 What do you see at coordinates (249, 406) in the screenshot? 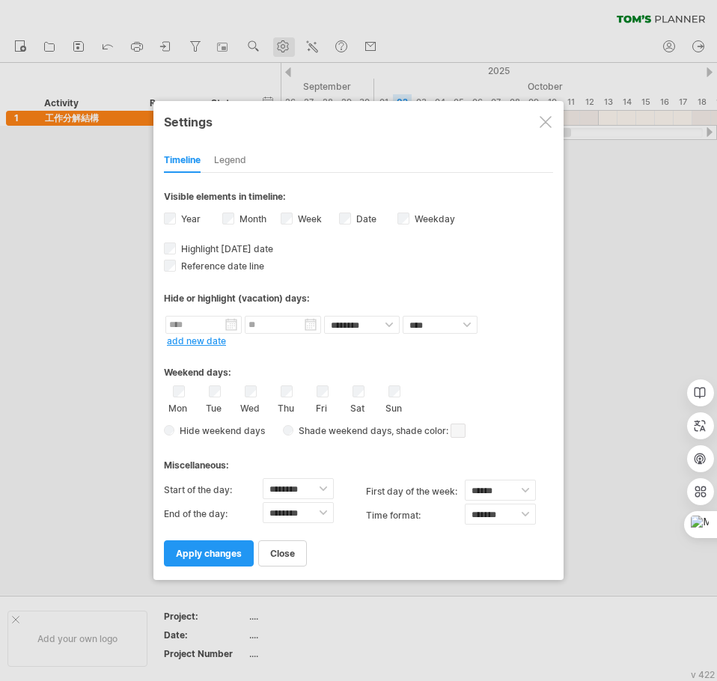
I see `label: Wed` at bounding box center [249, 406].